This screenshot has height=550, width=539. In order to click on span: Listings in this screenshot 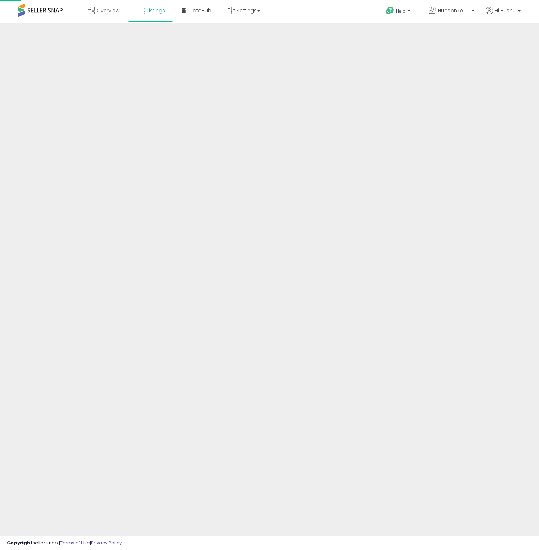, I will do `click(156, 11)`.